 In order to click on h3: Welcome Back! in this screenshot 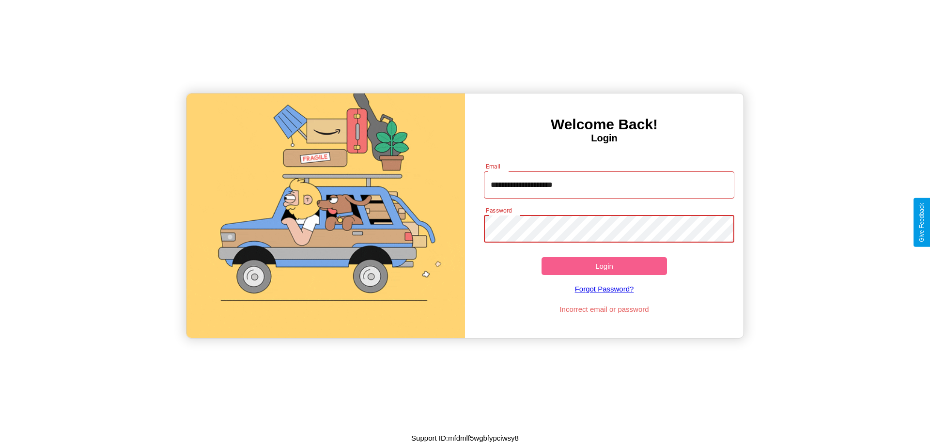, I will do `click(604, 124)`.